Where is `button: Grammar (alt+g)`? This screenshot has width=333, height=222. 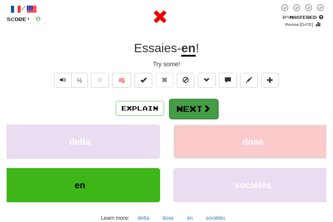 button: Grammar (alt+g) is located at coordinates (207, 80).